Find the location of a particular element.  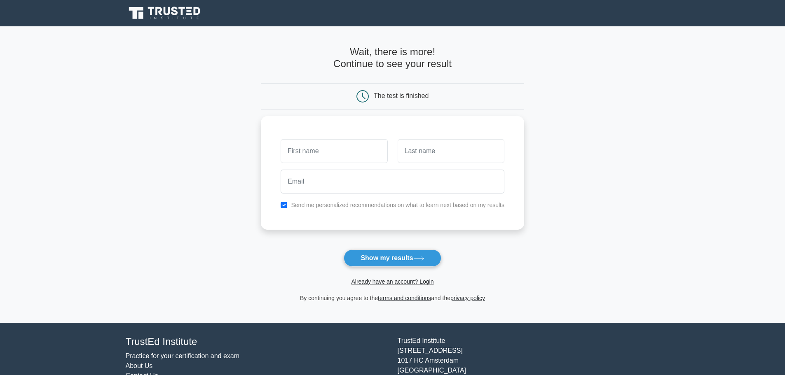

input: First name is located at coordinates (334, 151).